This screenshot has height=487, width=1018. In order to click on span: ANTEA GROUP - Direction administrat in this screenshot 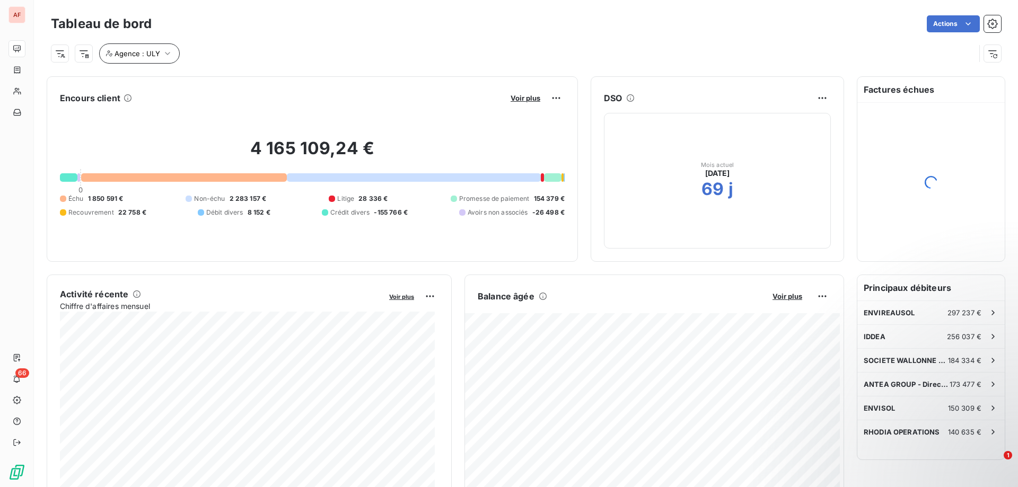, I will do `click(907, 384)`.